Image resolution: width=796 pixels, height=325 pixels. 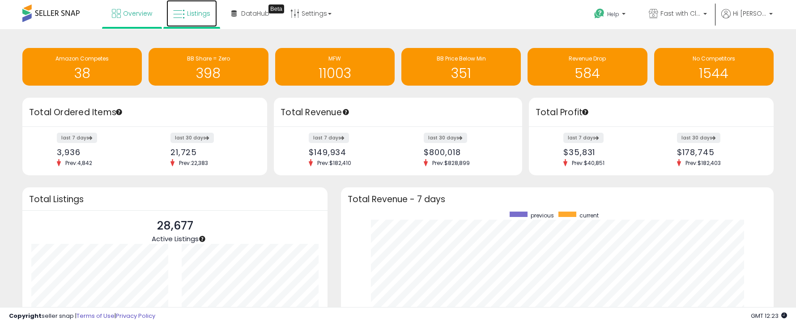 I want to click on a: Revenue Drop 584, so click(x=587, y=67).